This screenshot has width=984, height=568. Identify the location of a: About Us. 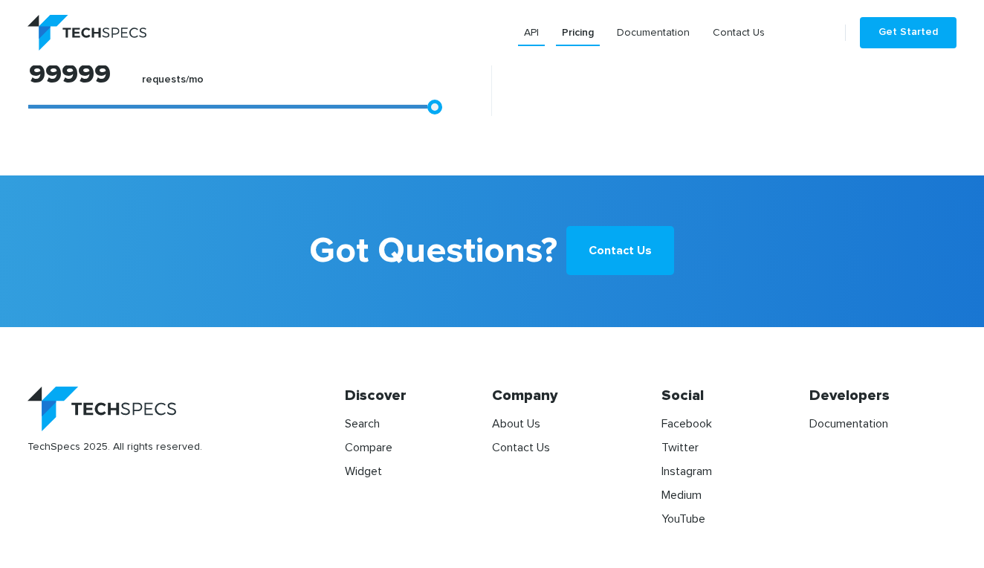
(516, 423).